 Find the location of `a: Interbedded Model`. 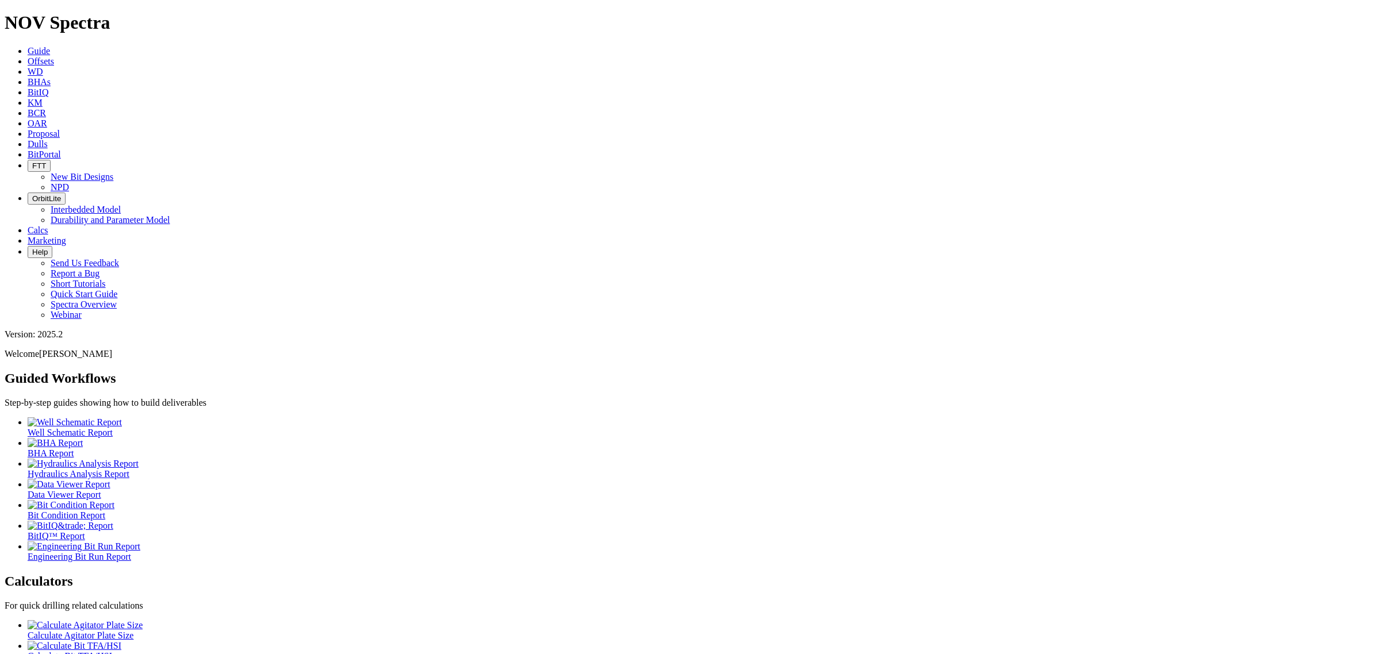

a: Interbedded Model is located at coordinates (86, 209).